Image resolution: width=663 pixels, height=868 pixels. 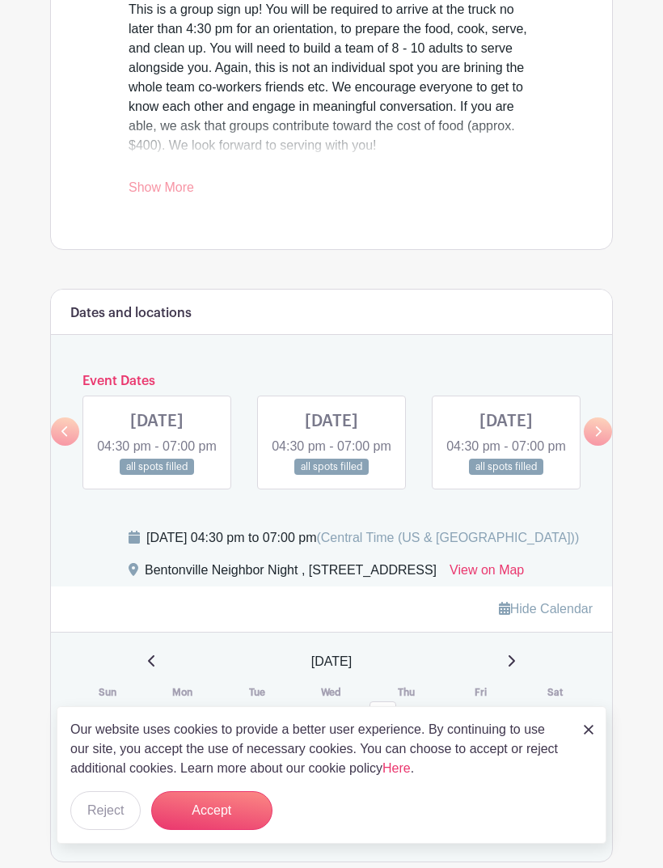 I want to click on p: 31, so click(x=84, y=714).